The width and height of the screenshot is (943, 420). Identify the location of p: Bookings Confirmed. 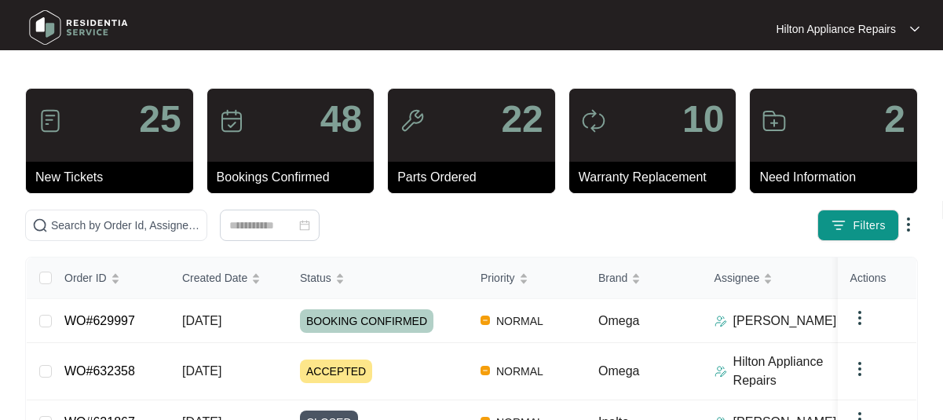
(295, 177).